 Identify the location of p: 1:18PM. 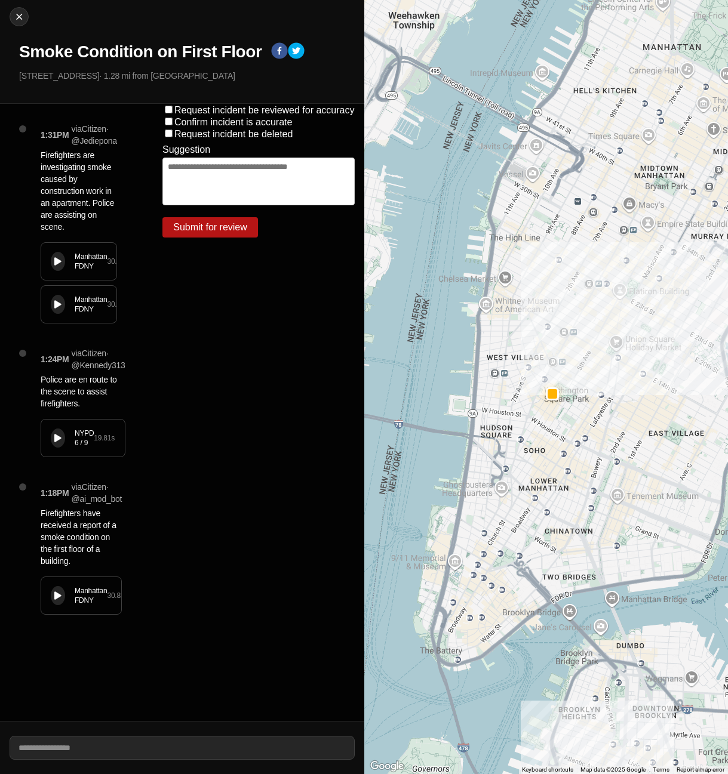
(55, 493).